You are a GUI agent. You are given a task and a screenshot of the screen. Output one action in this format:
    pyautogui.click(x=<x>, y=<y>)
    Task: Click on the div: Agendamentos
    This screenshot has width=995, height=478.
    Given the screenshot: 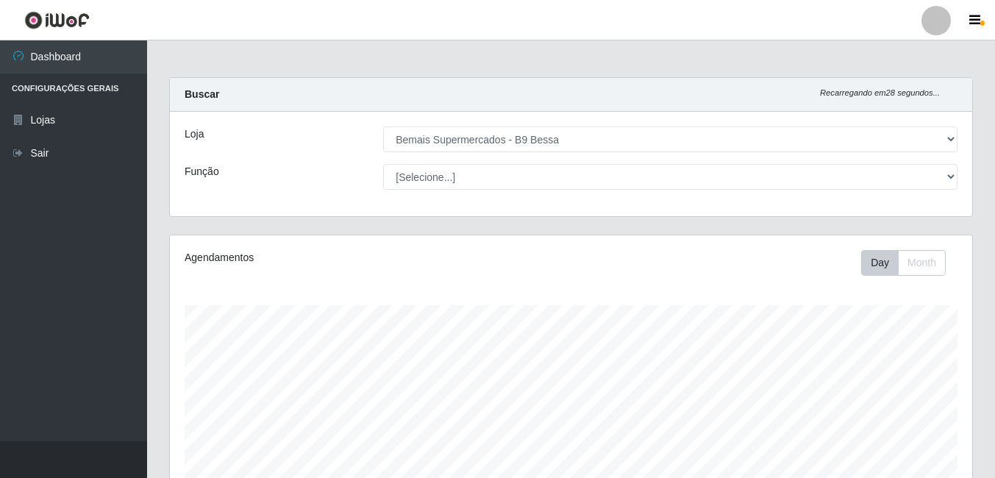 What is the action you would take?
    pyautogui.click(x=339, y=257)
    